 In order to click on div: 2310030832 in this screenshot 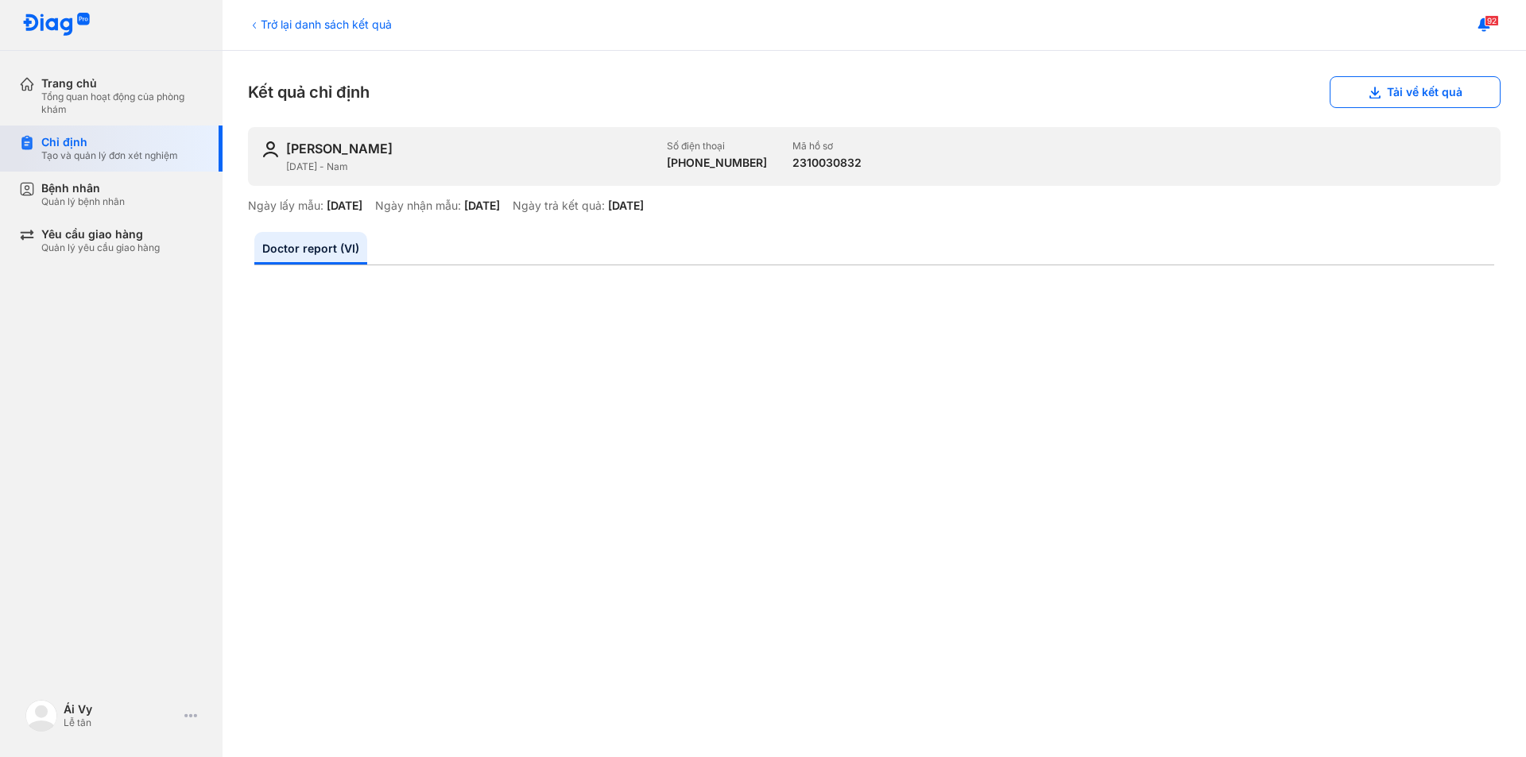, I will do `click(827, 163)`.